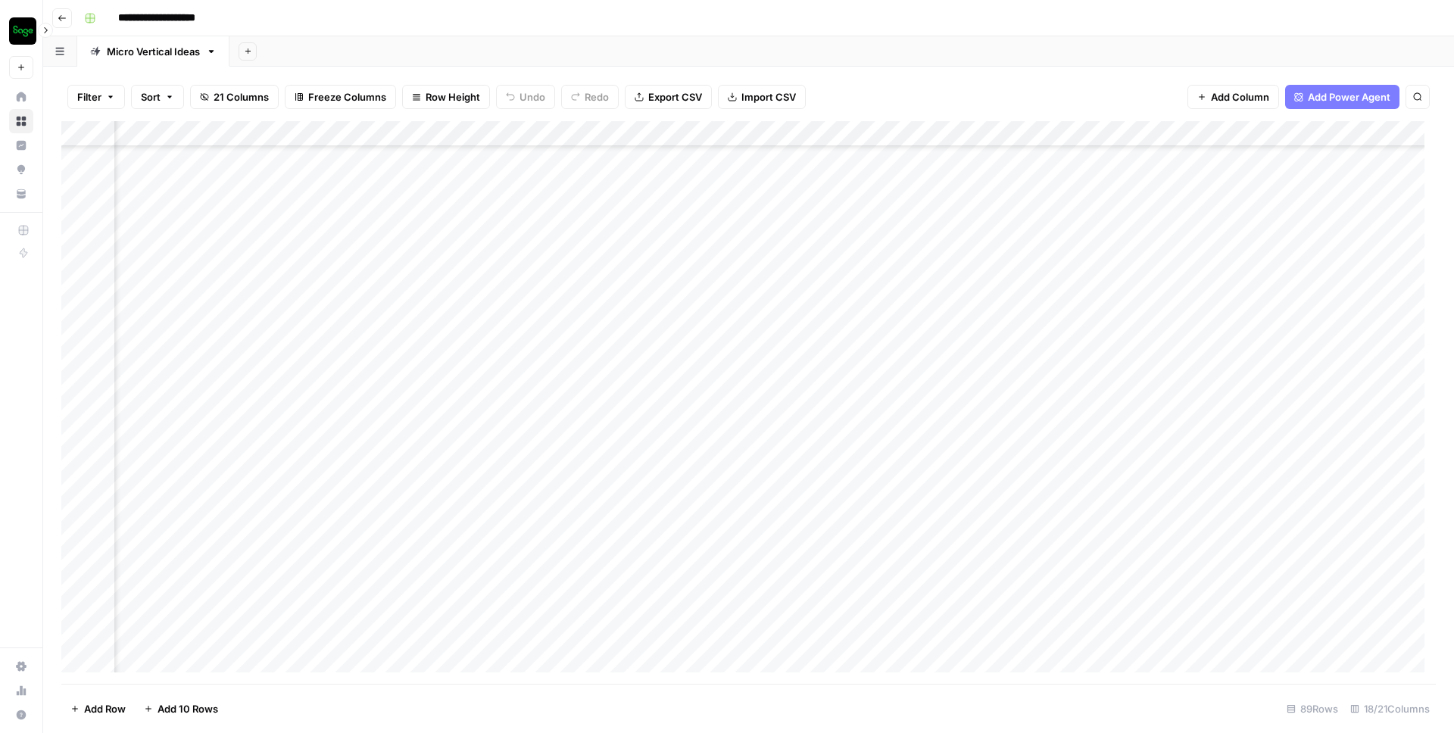 The width and height of the screenshot is (1454, 733). Describe the element at coordinates (21, 121) in the screenshot. I see `a: Browse` at that location.